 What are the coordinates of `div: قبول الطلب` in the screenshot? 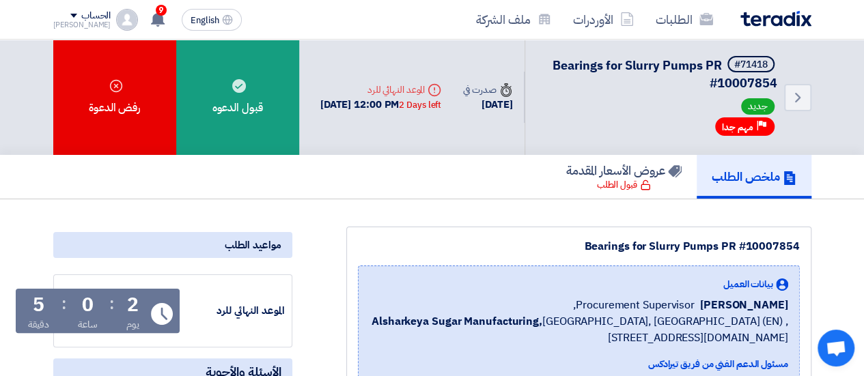 It's located at (623, 185).